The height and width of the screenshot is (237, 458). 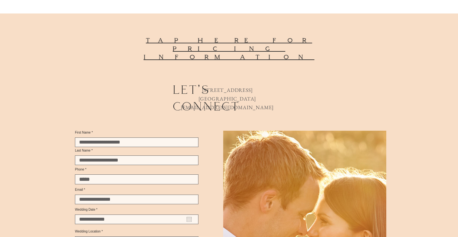 I want to click on label: First Name, so click(x=137, y=133).